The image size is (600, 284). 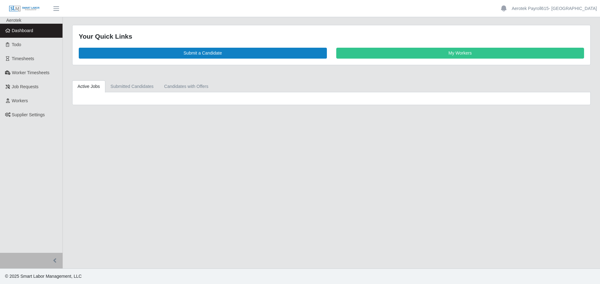 I want to click on span: Job Requests, so click(x=25, y=87).